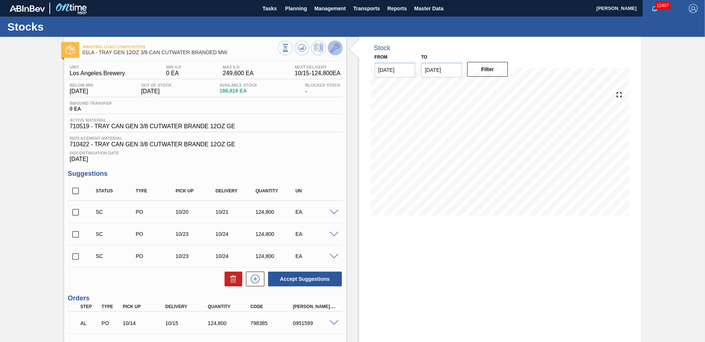 The image size is (705, 342). What do you see at coordinates (330, 8) in the screenshot?
I see `span: Management` at bounding box center [330, 8].